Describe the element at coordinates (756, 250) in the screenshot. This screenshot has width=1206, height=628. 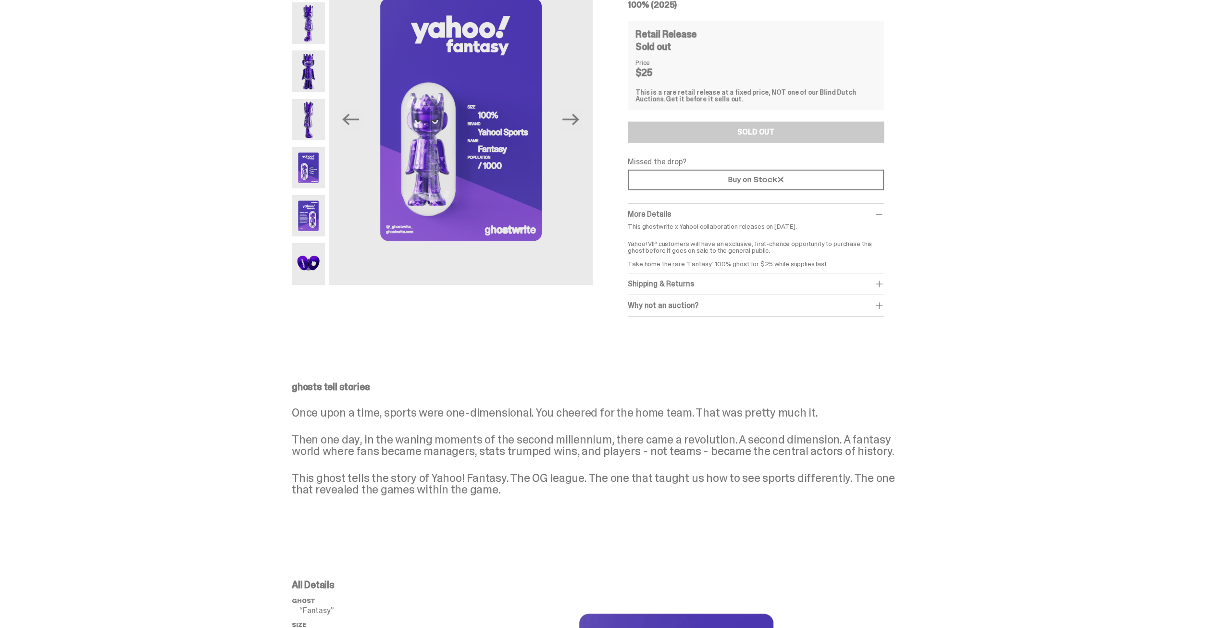
I see `p: Yahoo! VIP customers will have an exclusive, first-chance opportunity to purchase this ghost befo...` at that location.